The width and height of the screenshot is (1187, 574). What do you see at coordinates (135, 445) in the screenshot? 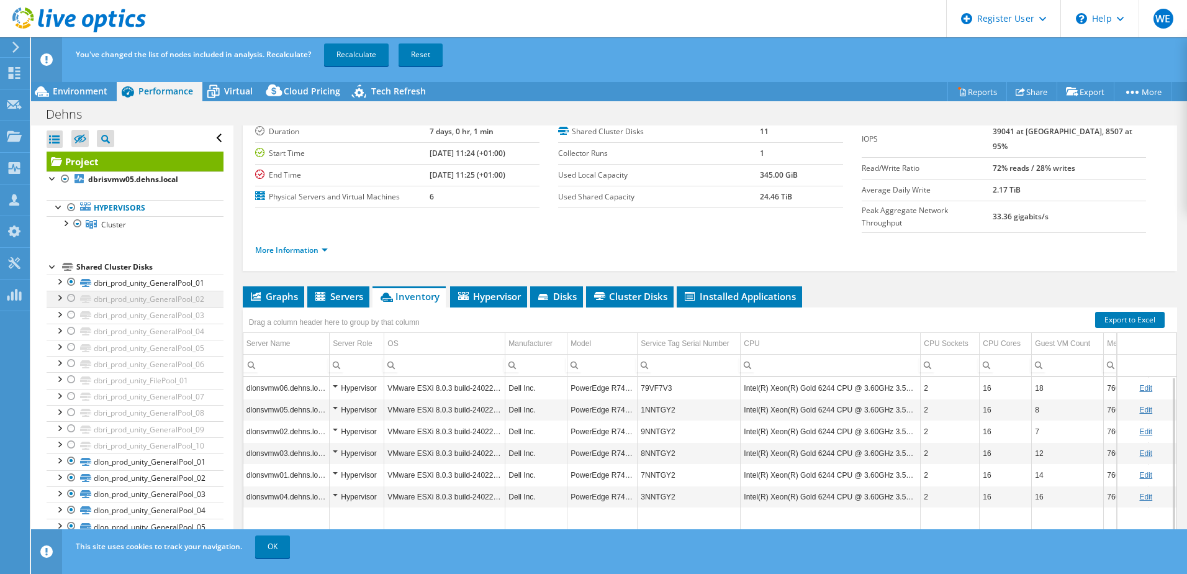
I see `a: dbri_prod_unity_GeneralPool_10` at bounding box center [135, 445].